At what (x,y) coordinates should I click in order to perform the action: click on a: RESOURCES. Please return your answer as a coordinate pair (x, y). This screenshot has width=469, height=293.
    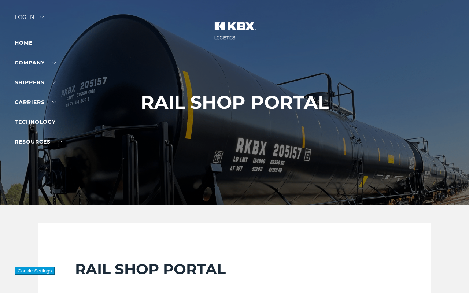
    Looking at the image, I should click on (38, 142).